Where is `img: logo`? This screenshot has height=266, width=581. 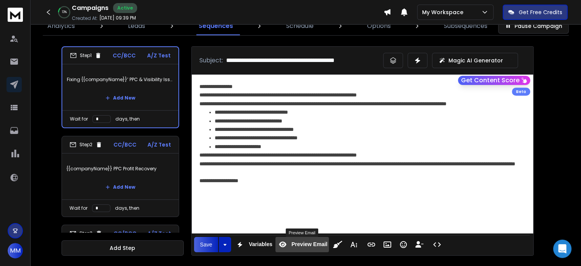
img: logo is located at coordinates (15, 15).